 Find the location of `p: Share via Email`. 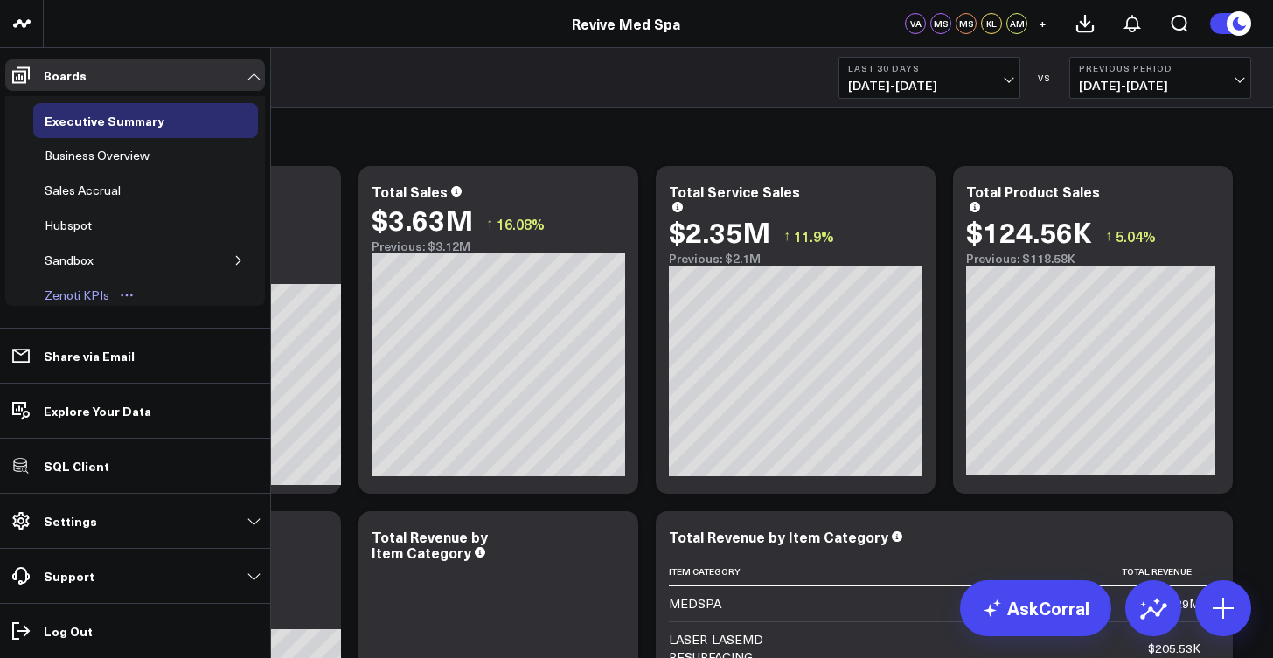

p: Share via Email is located at coordinates (89, 356).